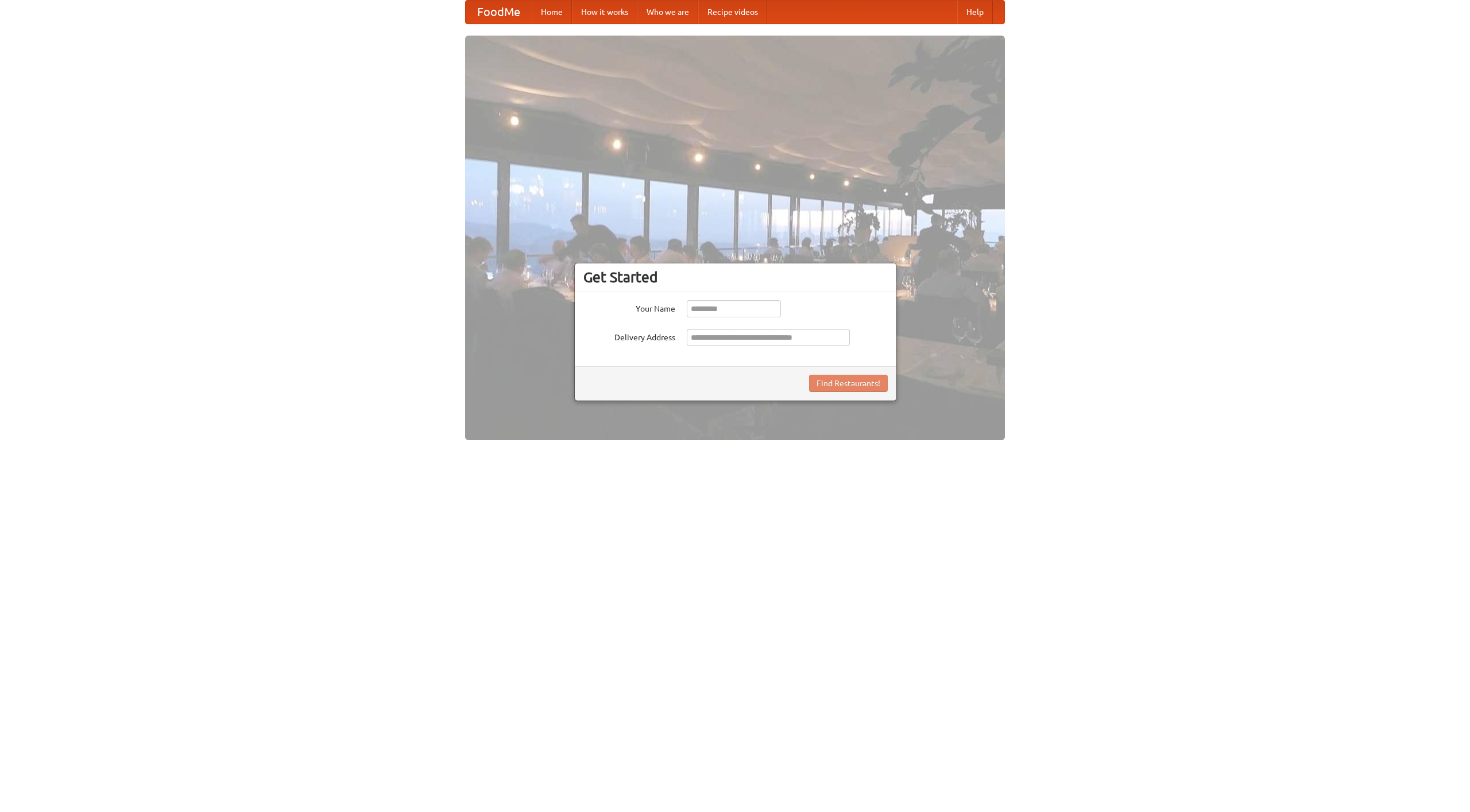  I want to click on h3: Get Started, so click(735, 278).